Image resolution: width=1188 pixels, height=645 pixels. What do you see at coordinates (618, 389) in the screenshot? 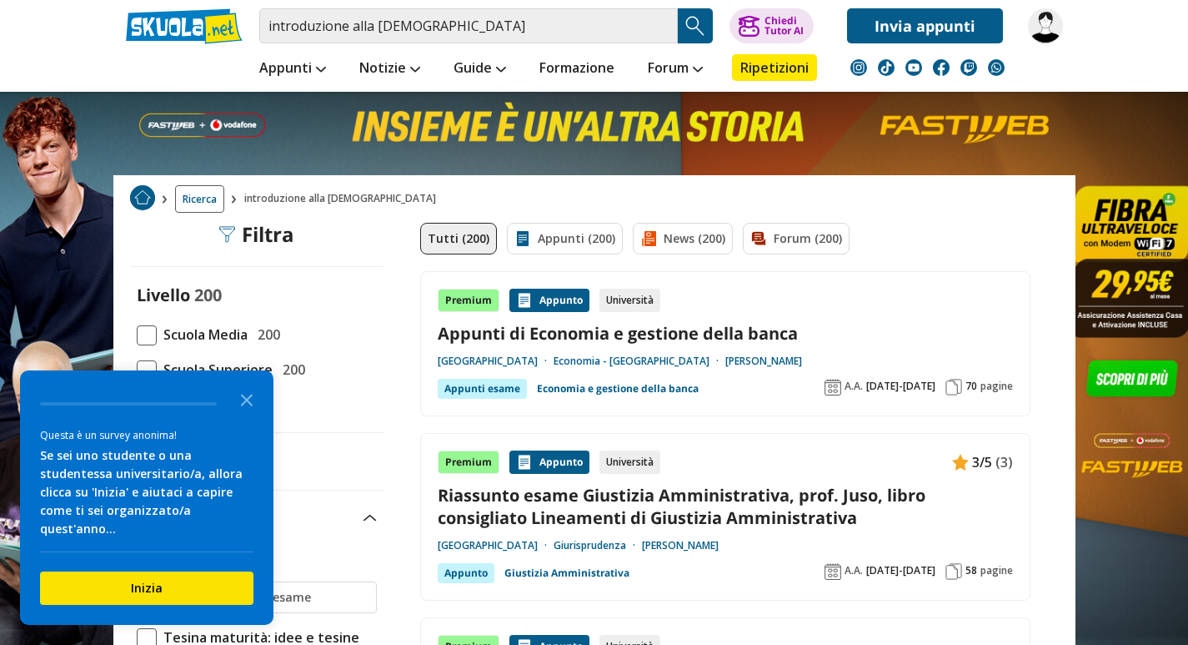
I see `a: Economia e gestione della banca` at bounding box center [618, 389].